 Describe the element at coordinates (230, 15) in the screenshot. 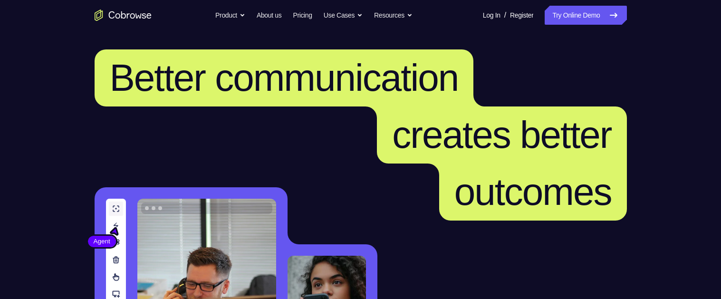

I see `button: Product` at that location.